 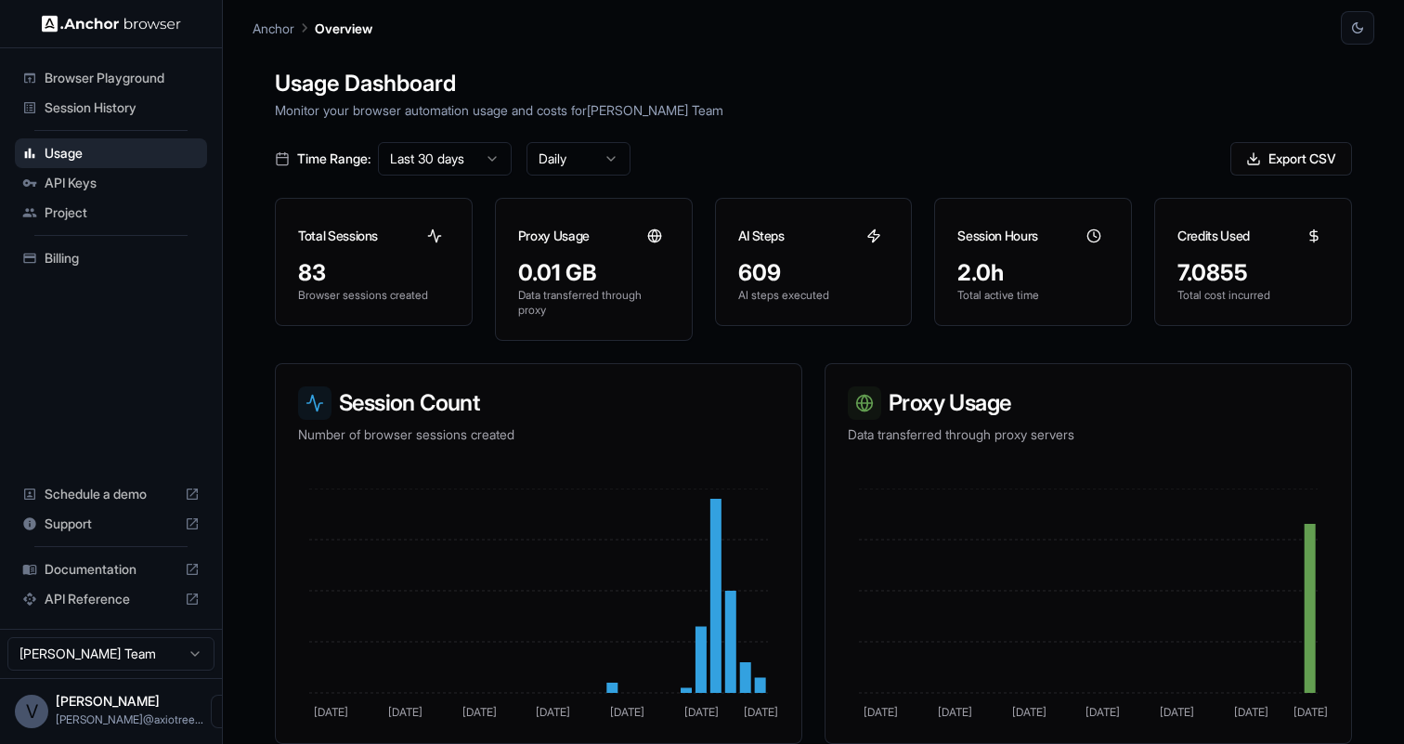 What do you see at coordinates (373, 273) in the screenshot?
I see `div: 83` at bounding box center [373, 273].